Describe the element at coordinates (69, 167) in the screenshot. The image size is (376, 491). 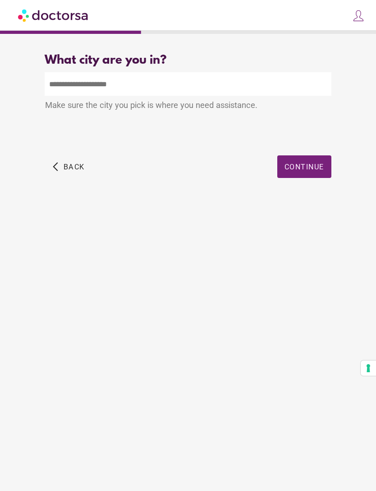
I see `button: arrow_back_ios Back` at that location.